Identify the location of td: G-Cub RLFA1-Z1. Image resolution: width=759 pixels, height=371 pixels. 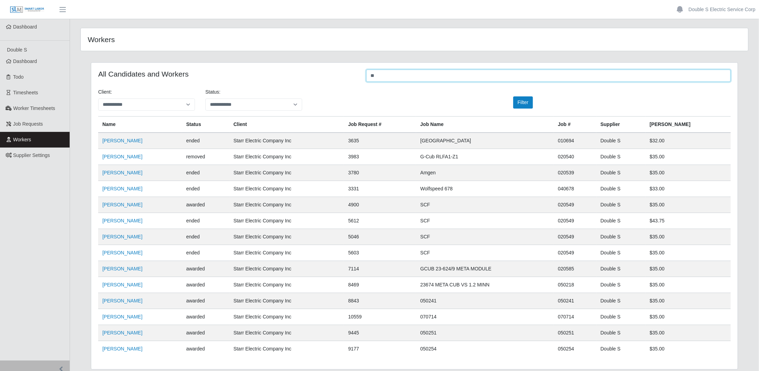
(485, 157).